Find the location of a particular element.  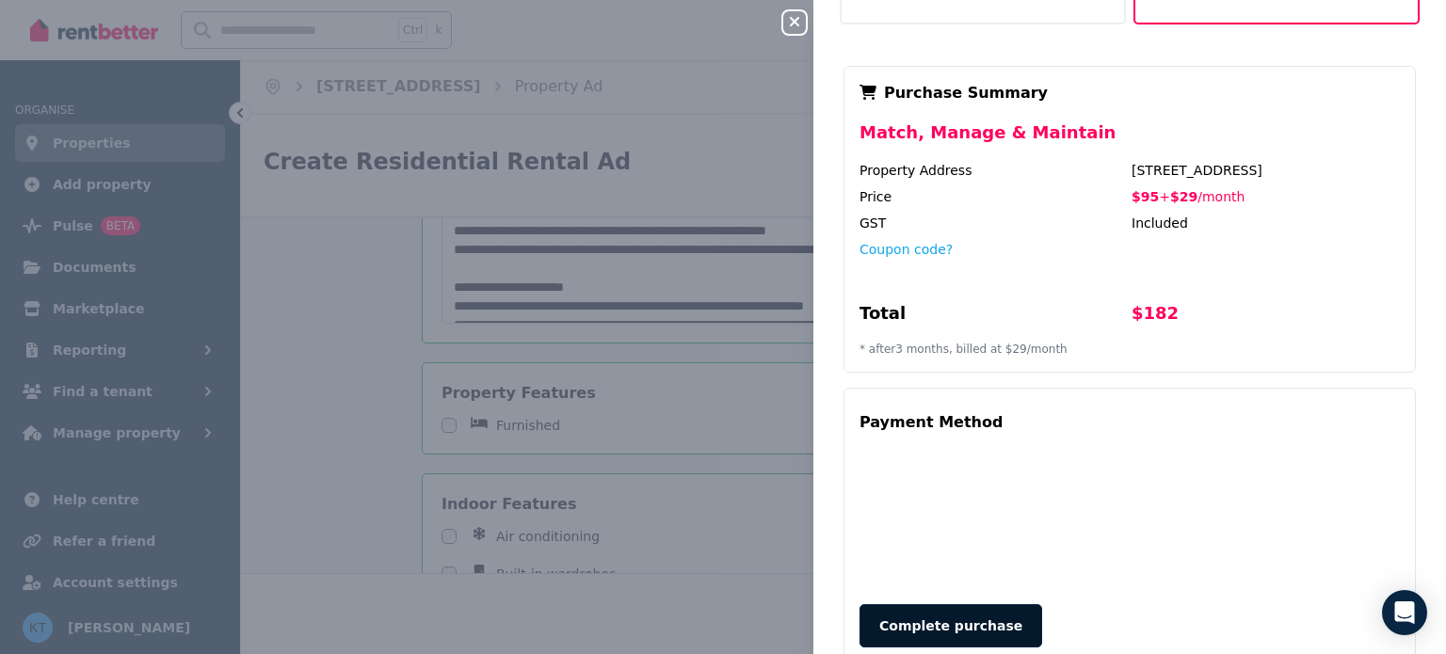

div: Total is located at coordinates (993, 317).